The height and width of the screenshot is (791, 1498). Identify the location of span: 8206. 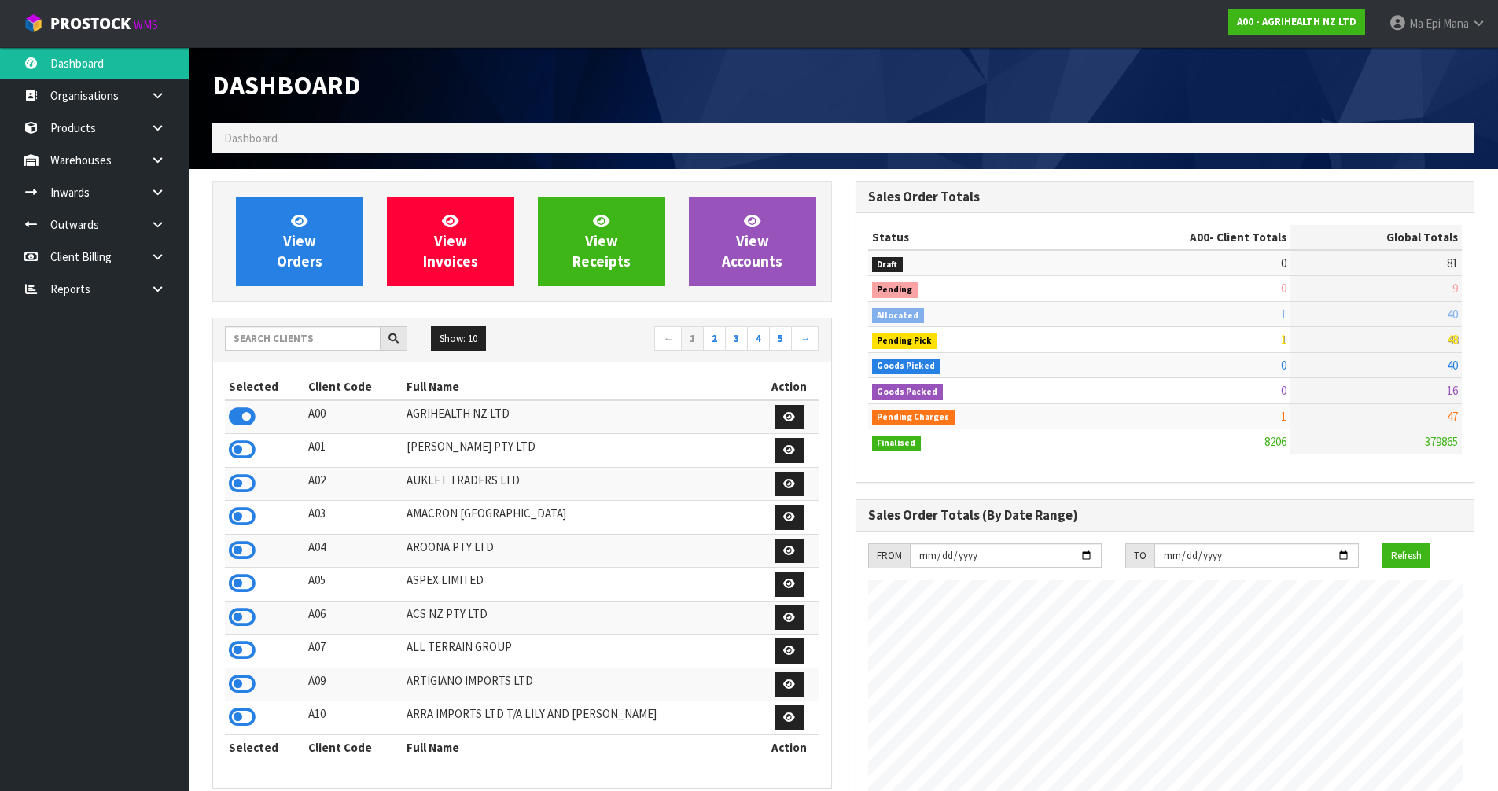
(1275, 441).